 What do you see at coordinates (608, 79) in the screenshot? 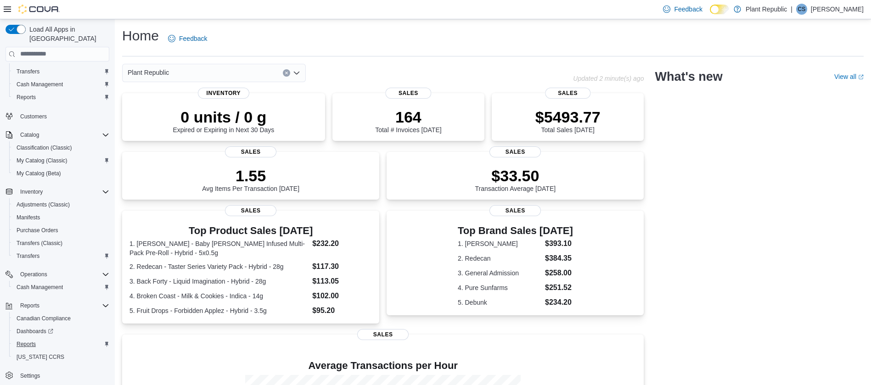
I see `p: Updated 2 minute(s) ago` at bounding box center [608, 79].